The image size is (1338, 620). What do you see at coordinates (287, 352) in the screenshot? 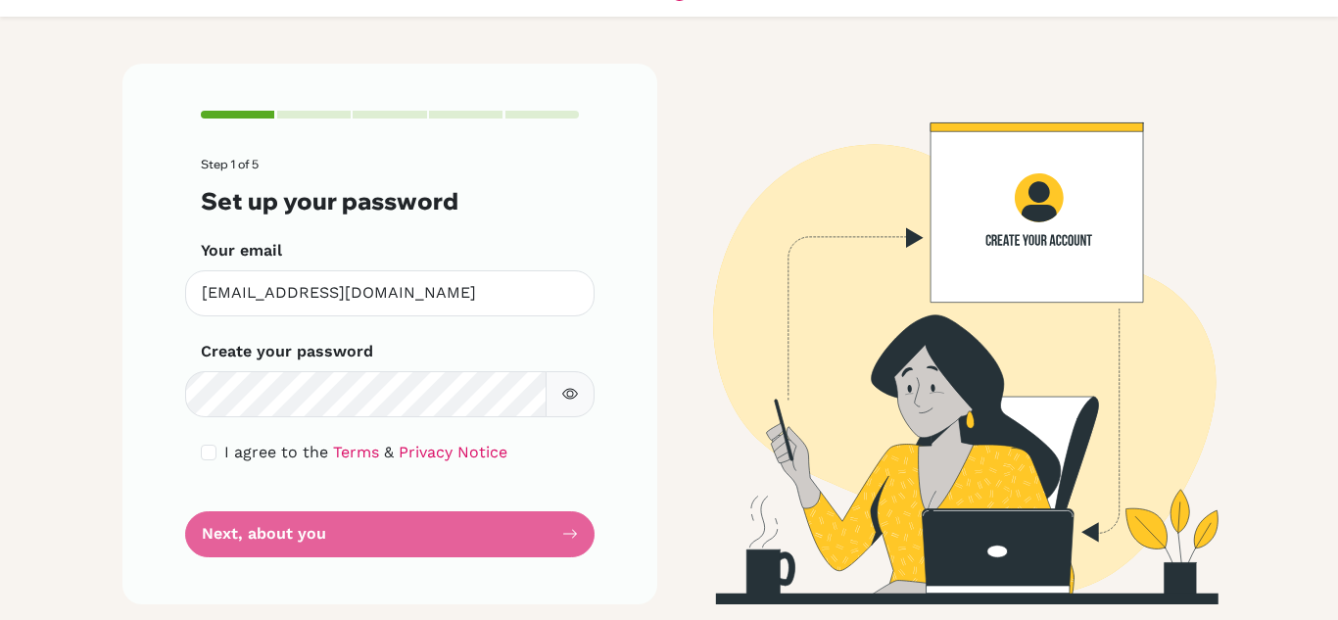
I see `label: Create your password` at bounding box center [287, 352].